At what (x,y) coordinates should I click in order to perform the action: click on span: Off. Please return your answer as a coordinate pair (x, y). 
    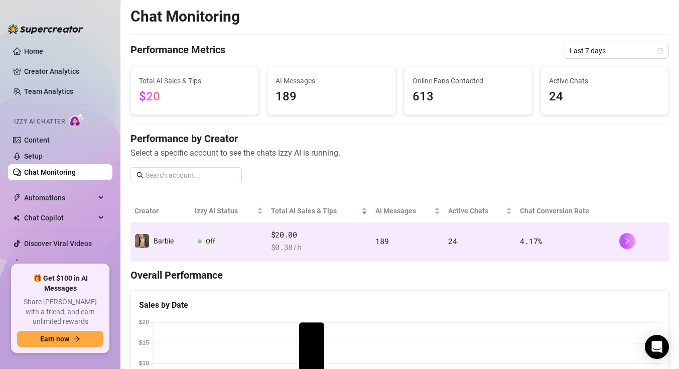
    Looking at the image, I should click on (210, 241).